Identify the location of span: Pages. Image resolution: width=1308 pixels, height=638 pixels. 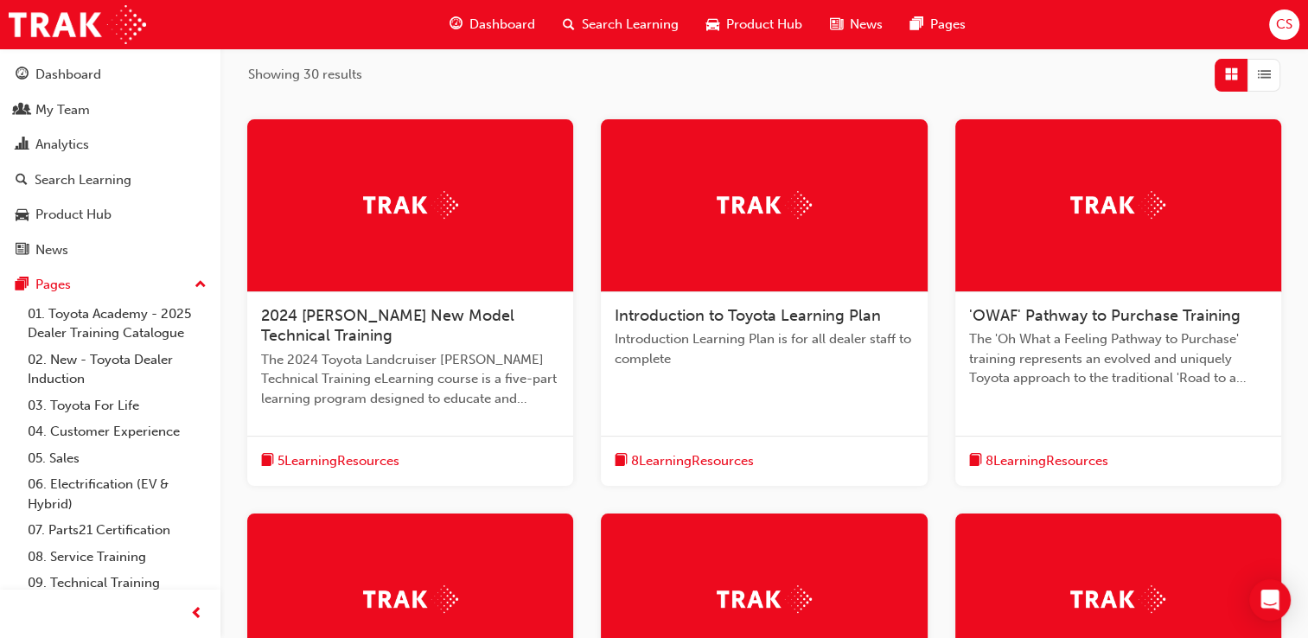
(947, 24).